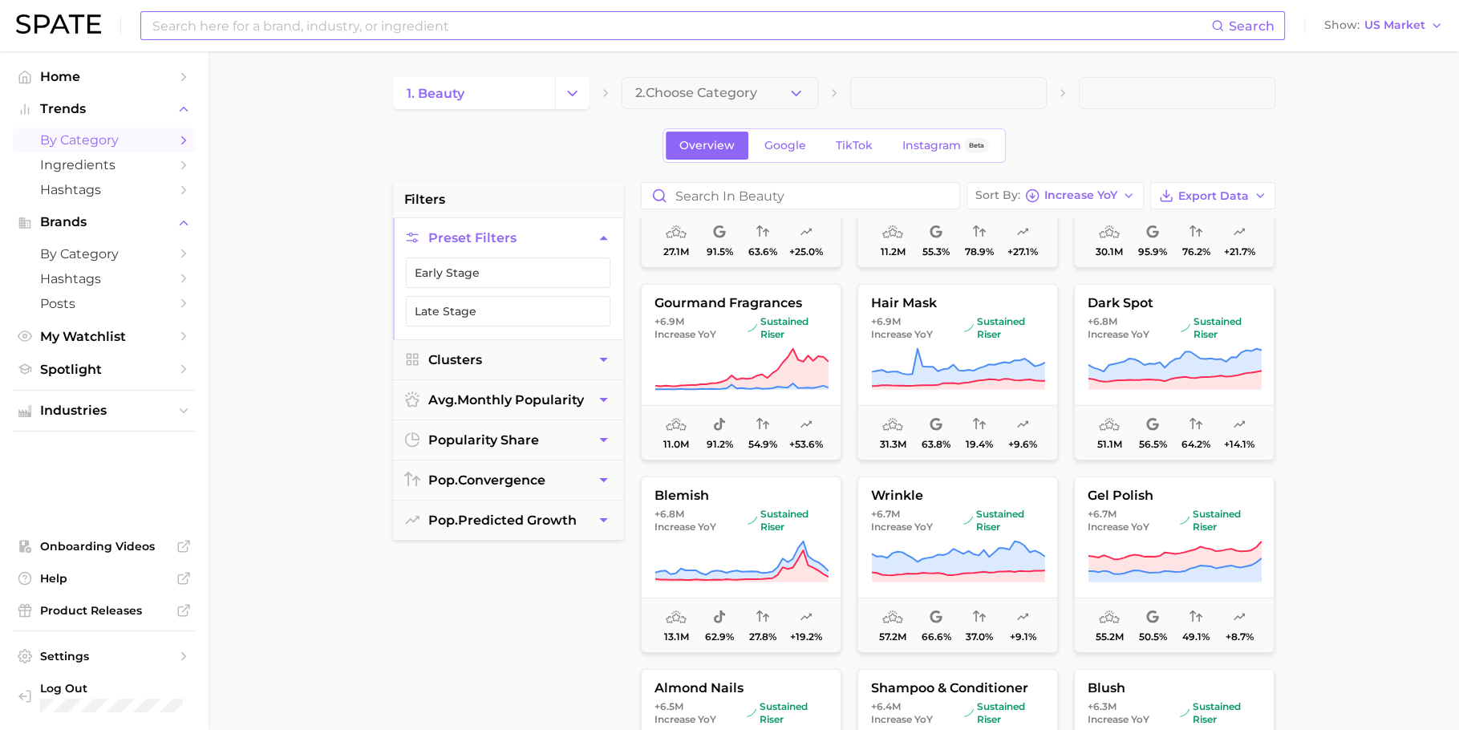 The width and height of the screenshot is (1459, 730). Describe the element at coordinates (104, 369) in the screenshot. I see `a: Spotlight` at that location.